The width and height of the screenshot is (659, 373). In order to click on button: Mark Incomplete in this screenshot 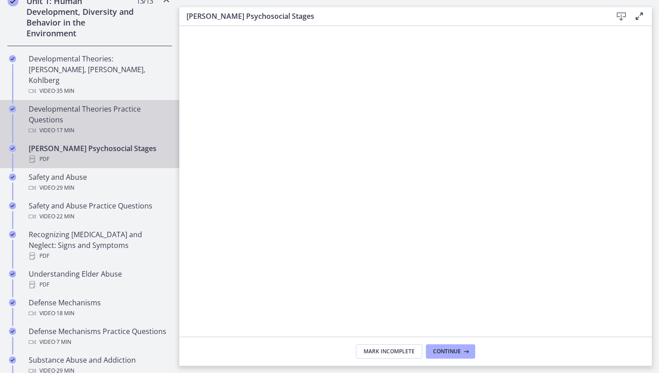, I will do `click(389, 352)`.